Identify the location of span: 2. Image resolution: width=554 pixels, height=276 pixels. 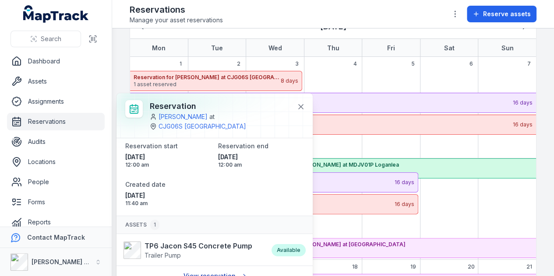
(238, 64).